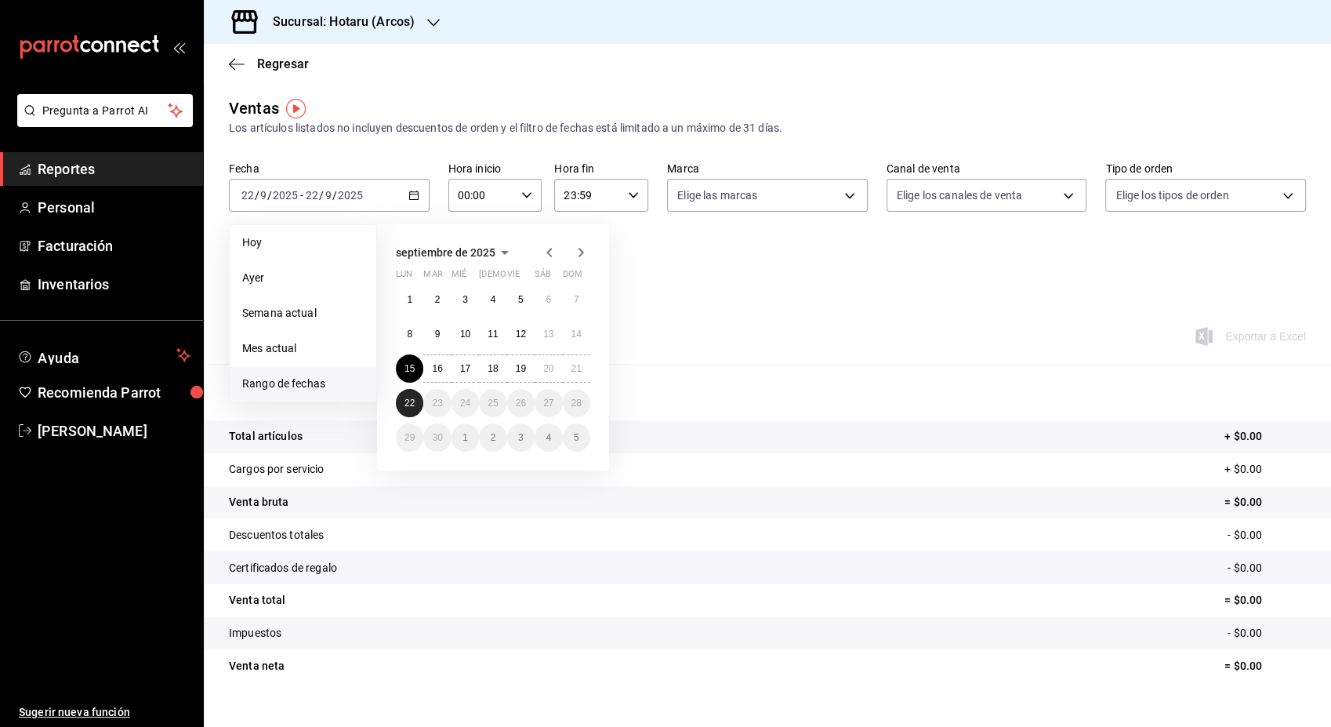  What do you see at coordinates (521, 334) in the screenshot?
I see `abbr: 12 de septiembre de 2025` at bounding box center [521, 334].